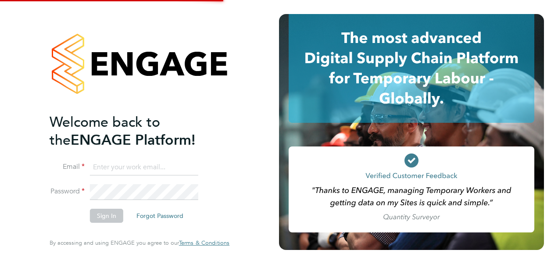  I want to click on span: By accessing and using ENGAGE you agree to our, so click(139, 242).